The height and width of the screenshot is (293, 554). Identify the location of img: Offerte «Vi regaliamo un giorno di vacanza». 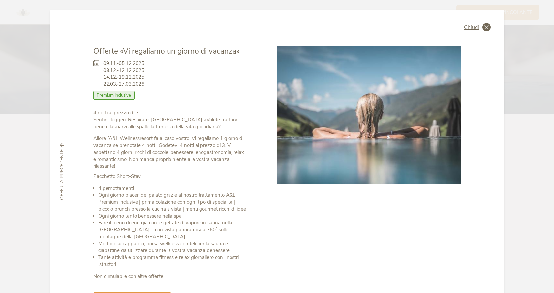
(369, 115).